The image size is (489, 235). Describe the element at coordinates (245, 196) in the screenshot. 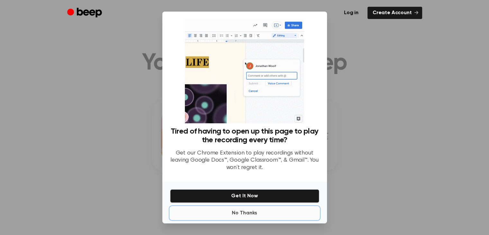

I see `button: Get It Now` at that location.